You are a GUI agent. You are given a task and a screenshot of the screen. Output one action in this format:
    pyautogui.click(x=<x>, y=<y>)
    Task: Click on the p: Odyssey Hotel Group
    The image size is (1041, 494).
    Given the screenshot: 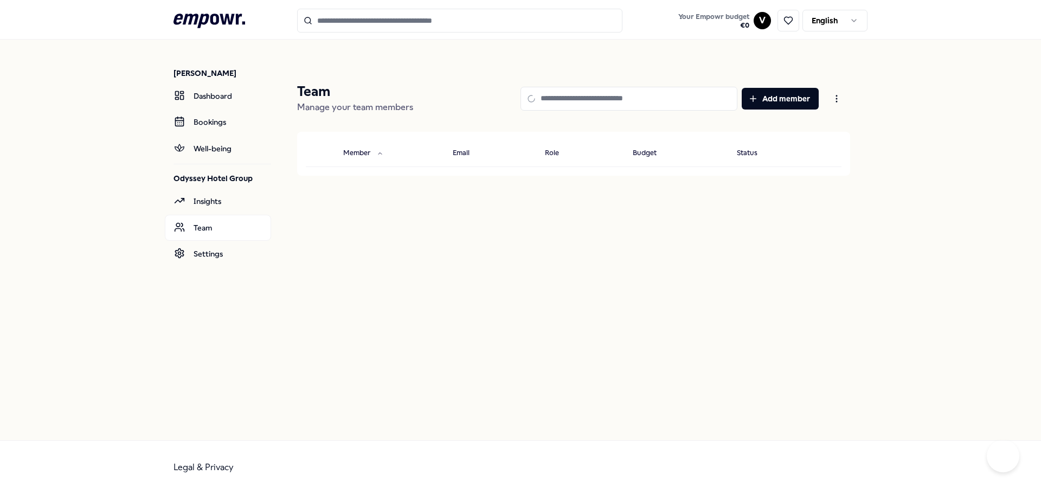 What is the action you would take?
    pyautogui.click(x=222, y=178)
    